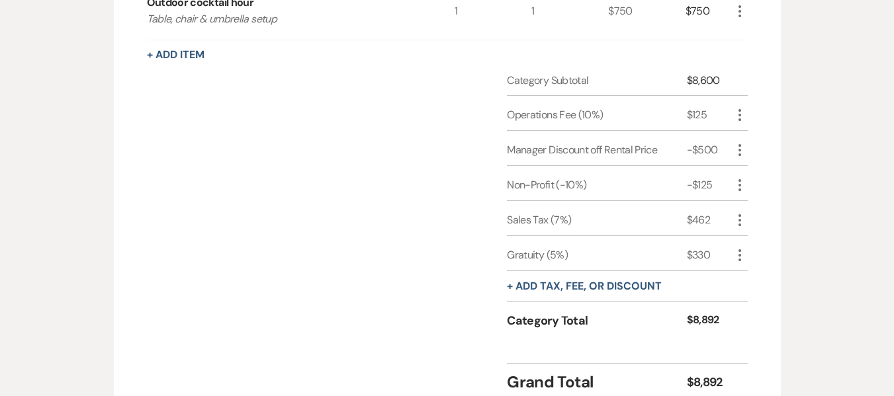 The height and width of the screenshot is (396, 894). Describe the element at coordinates (709, 115) in the screenshot. I see `div: $125` at that location.